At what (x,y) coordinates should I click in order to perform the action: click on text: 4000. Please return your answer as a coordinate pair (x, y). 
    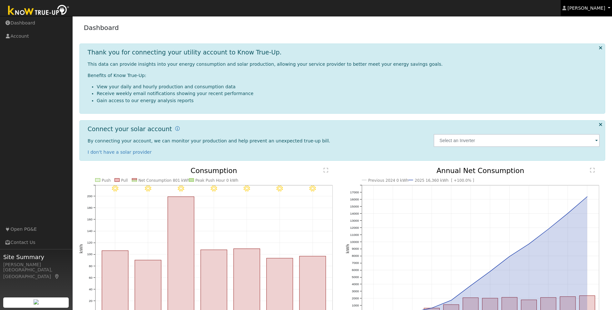
    Looking at the image, I should click on (355, 284).